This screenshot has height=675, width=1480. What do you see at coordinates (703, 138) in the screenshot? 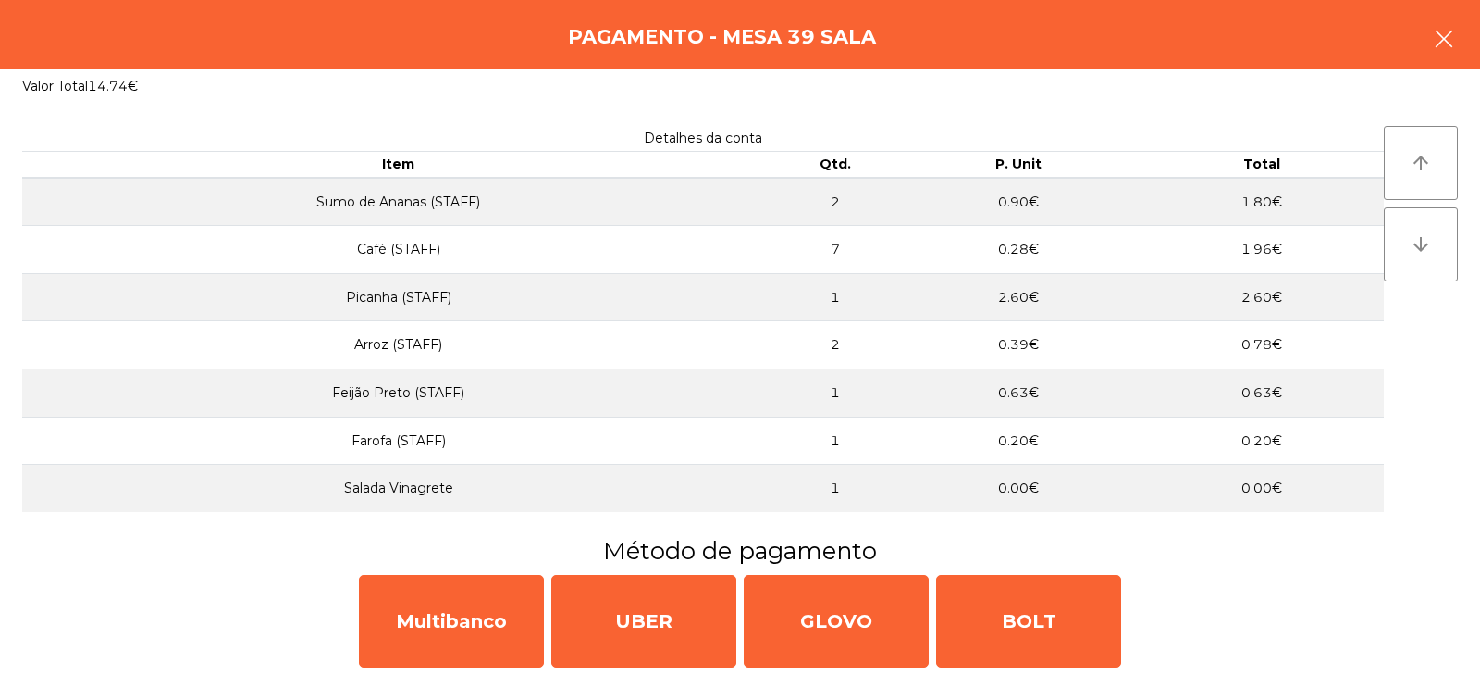
I see `span: Detalhes da conta` at bounding box center [703, 138].